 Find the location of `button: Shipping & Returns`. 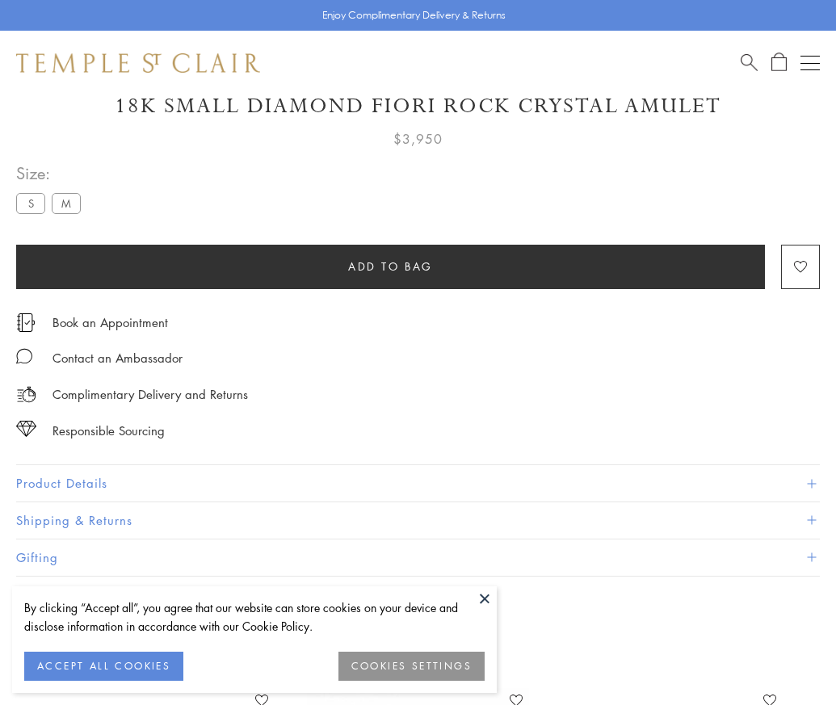

button: Shipping & Returns is located at coordinates (417, 520).